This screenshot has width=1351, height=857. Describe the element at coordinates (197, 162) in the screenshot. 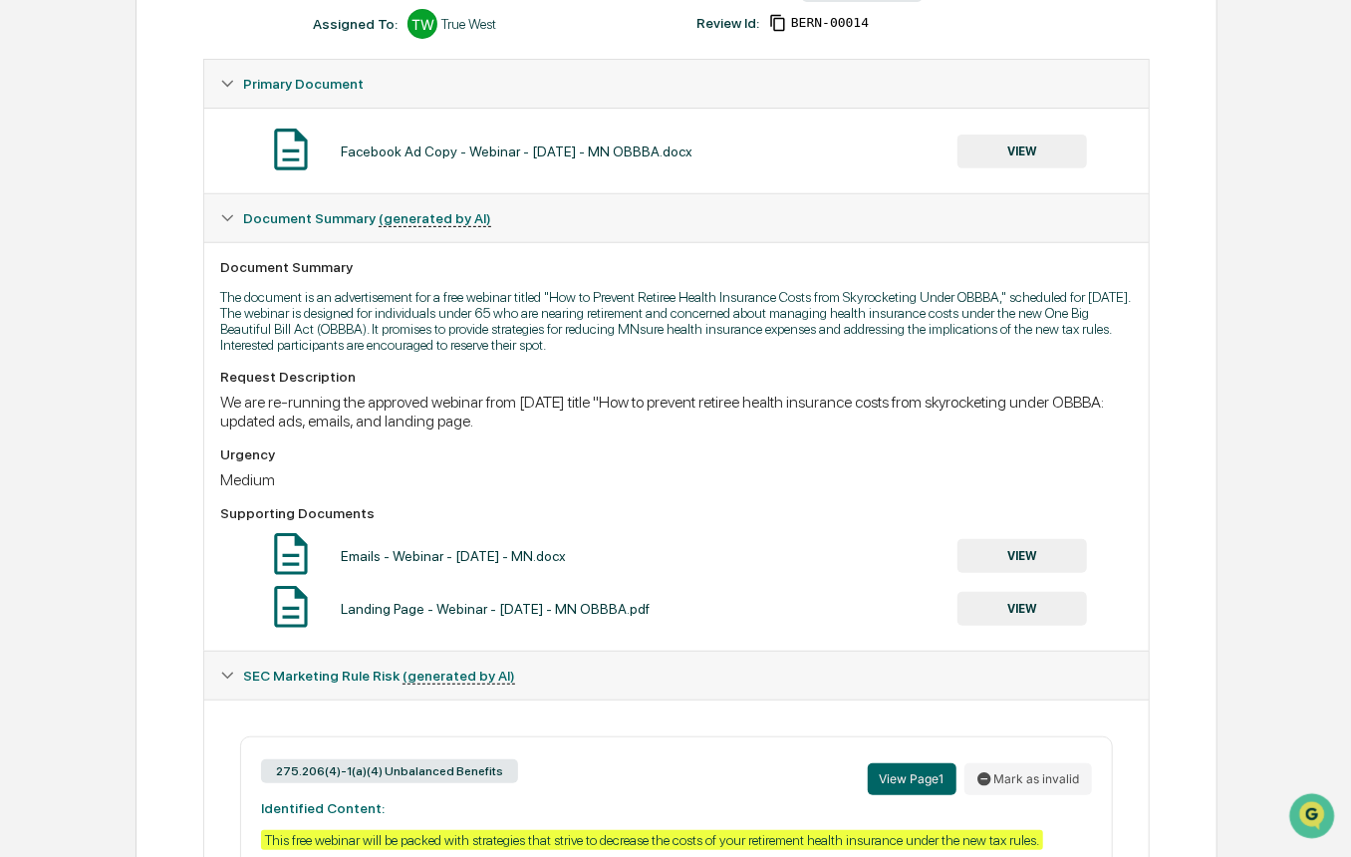

I see `div: Start new chat` at that location.